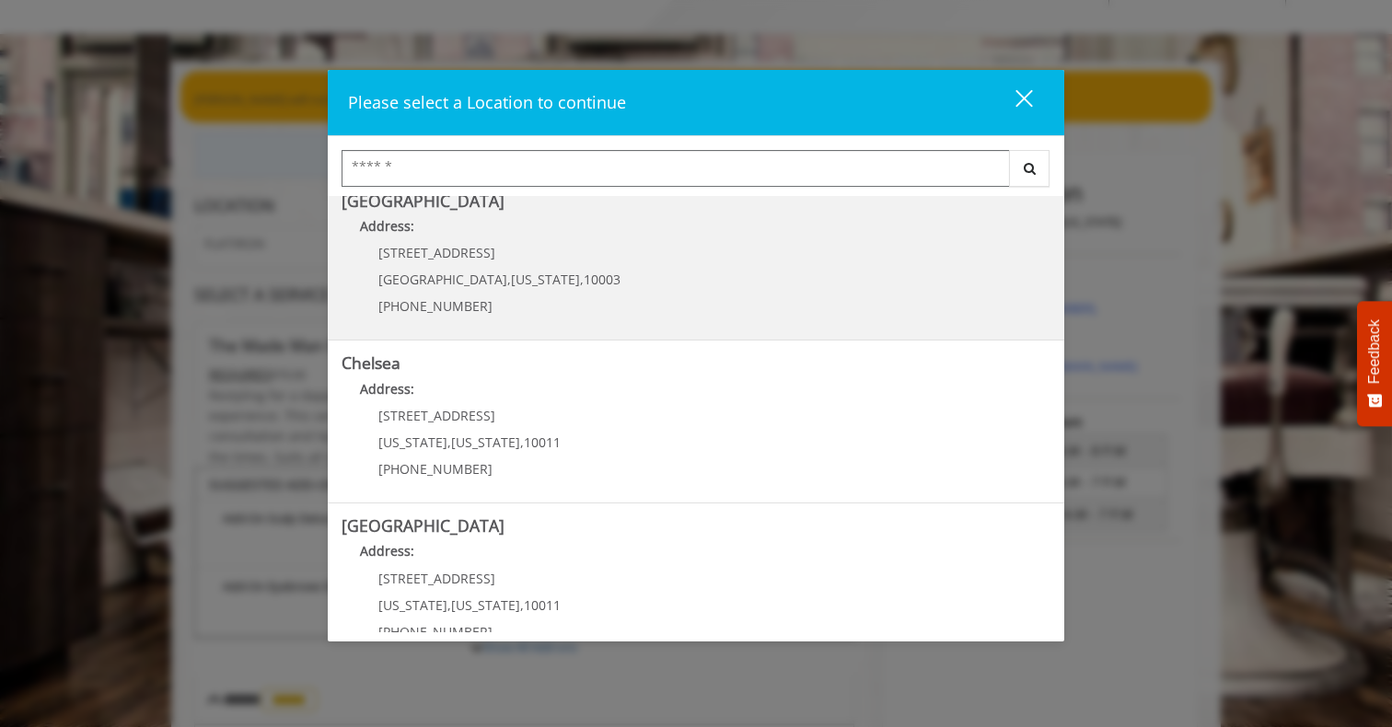  Describe the element at coordinates (1029, 168) in the screenshot. I see `i: Search button` at that location.